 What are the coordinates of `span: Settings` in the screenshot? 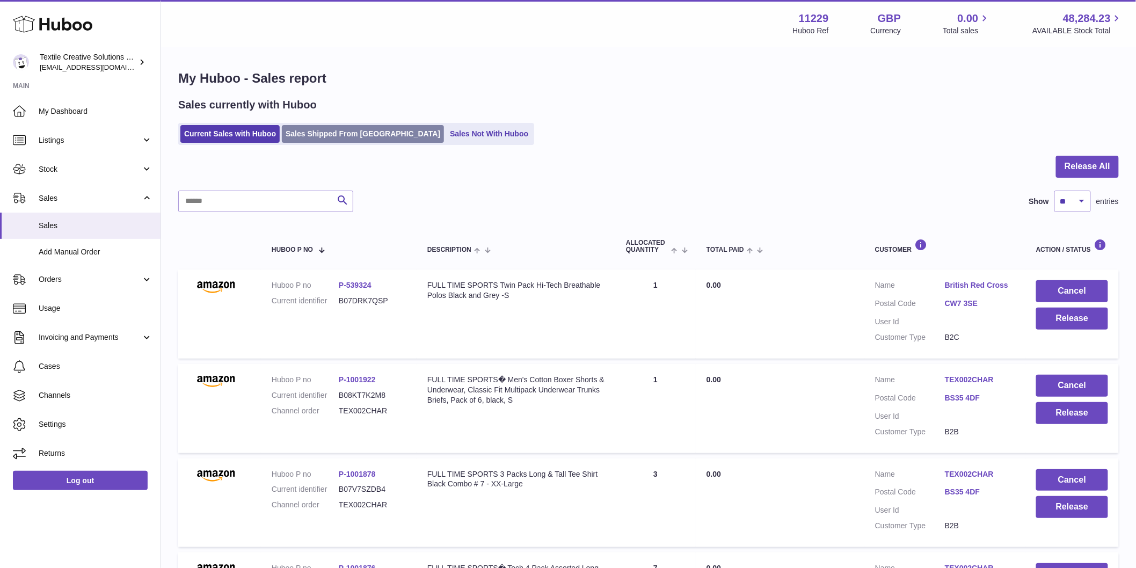 It's located at (96, 424).